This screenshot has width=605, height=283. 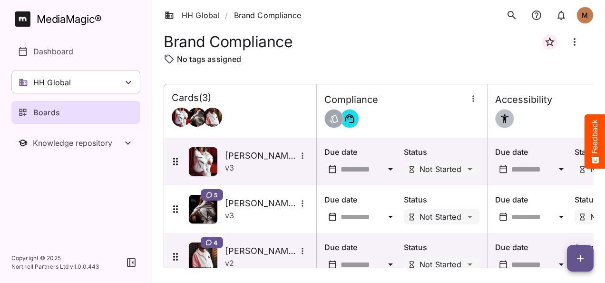 What do you see at coordinates (76, 51) in the screenshot?
I see `a: Dashboard` at bounding box center [76, 51].